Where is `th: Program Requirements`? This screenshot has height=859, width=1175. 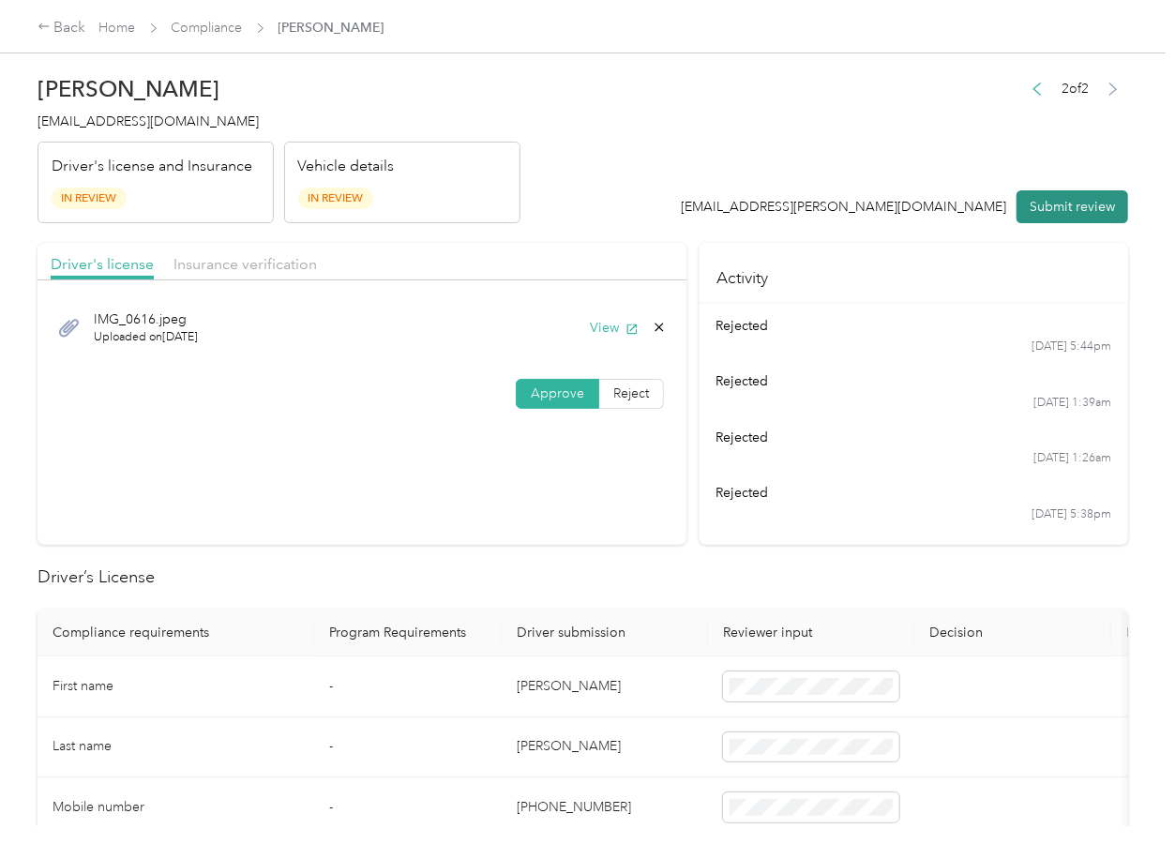 th: Program Requirements is located at coordinates (408, 633).